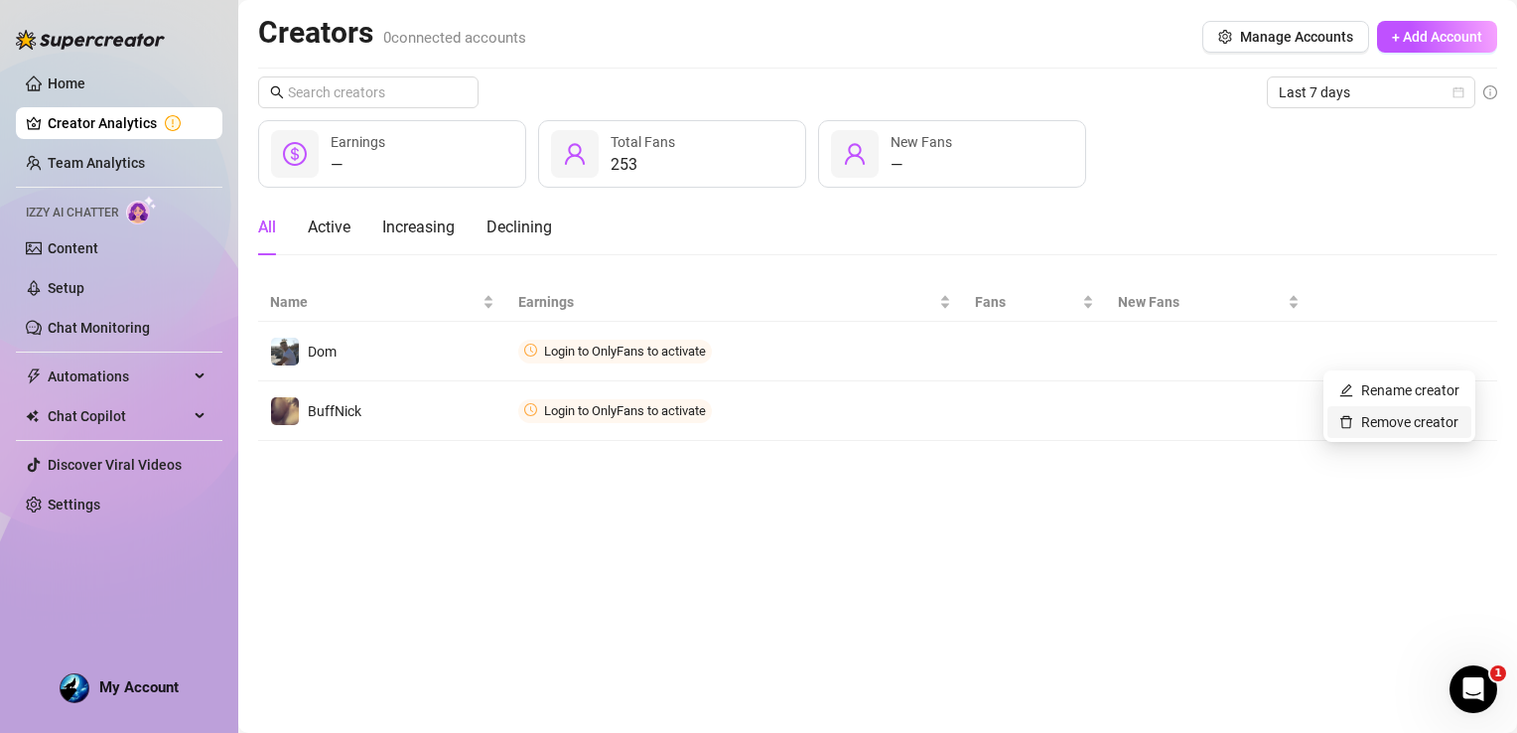 The height and width of the screenshot is (733, 1517). What do you see at coordinates (285, 351) in the screenshot?
I see `img: Dom` at bounding box center [285, 351].